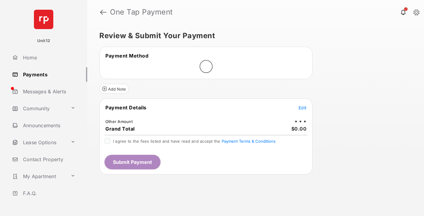  Describe the element at coordinates (48, 159) in the screenshot. I see `a: Contact Property` at that location.